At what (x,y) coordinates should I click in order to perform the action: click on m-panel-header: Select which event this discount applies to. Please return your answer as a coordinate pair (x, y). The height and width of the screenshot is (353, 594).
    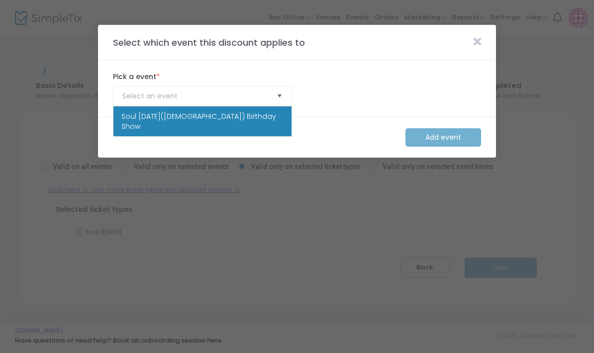
    Looking at the image, I should click on (297, 43).